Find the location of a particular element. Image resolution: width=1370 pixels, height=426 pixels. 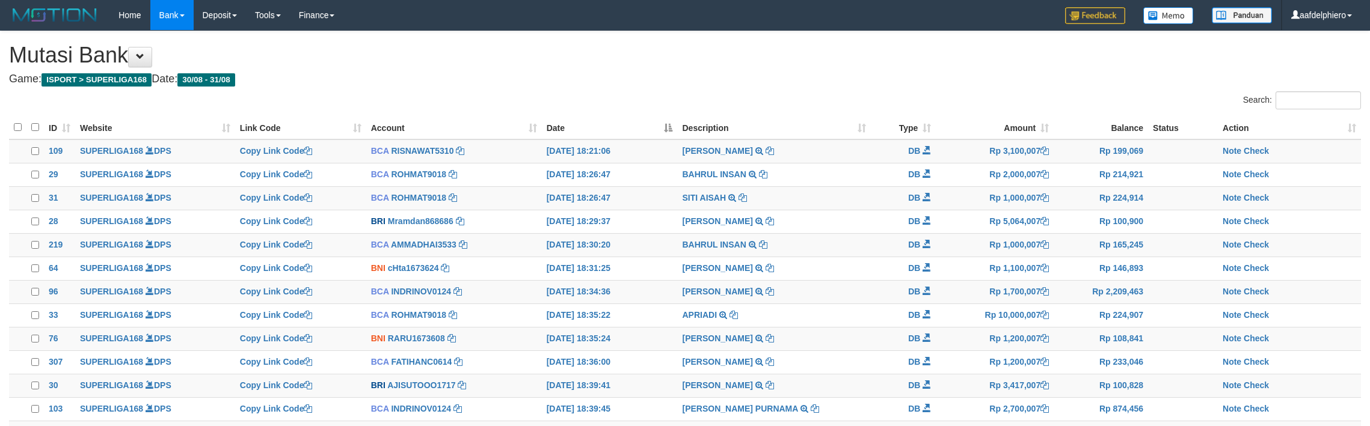

a: Copy Rp 3,417,007 to clipboard is located at coordinates (1044, 385).